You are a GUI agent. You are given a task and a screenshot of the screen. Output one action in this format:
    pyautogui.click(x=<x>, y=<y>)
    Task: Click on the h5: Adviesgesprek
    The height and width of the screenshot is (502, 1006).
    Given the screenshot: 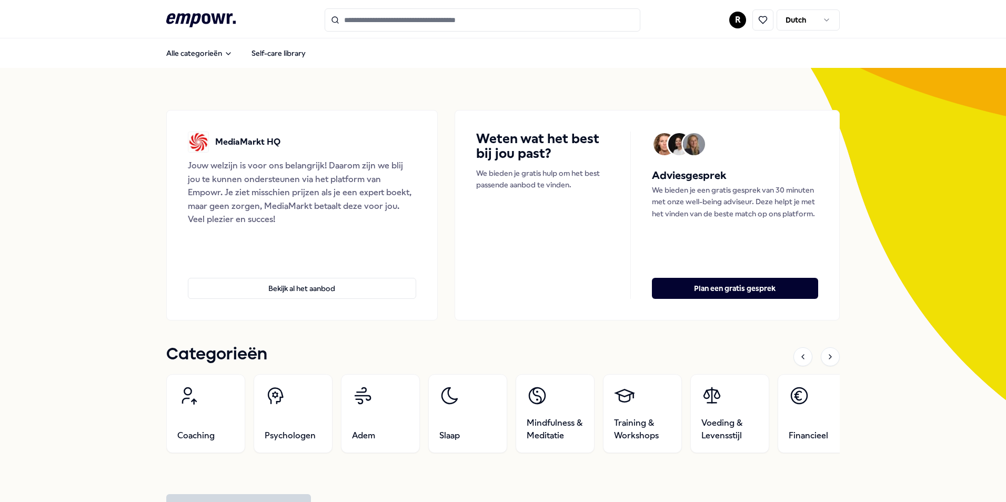 What is the action you would take?
    pyautogui.click(x=735, y=176)
    